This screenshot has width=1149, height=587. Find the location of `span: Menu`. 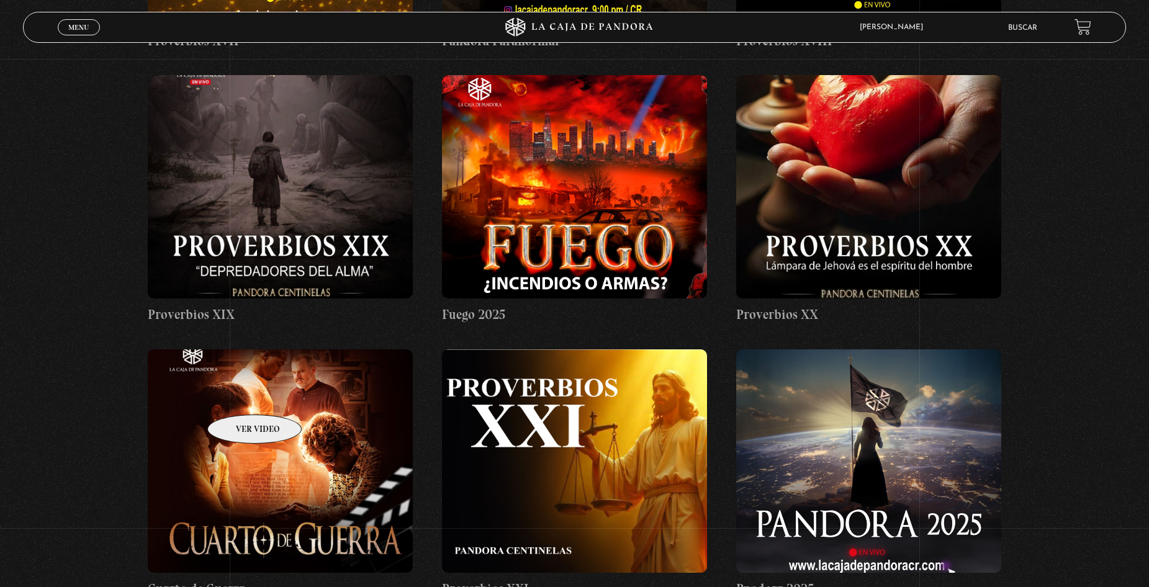

span: Menu is located at coordinates (78, 27).